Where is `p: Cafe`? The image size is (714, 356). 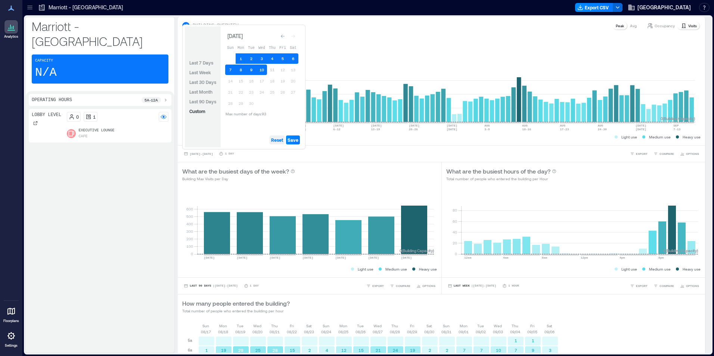 p: Cafe is located at coordinates (83, 137).